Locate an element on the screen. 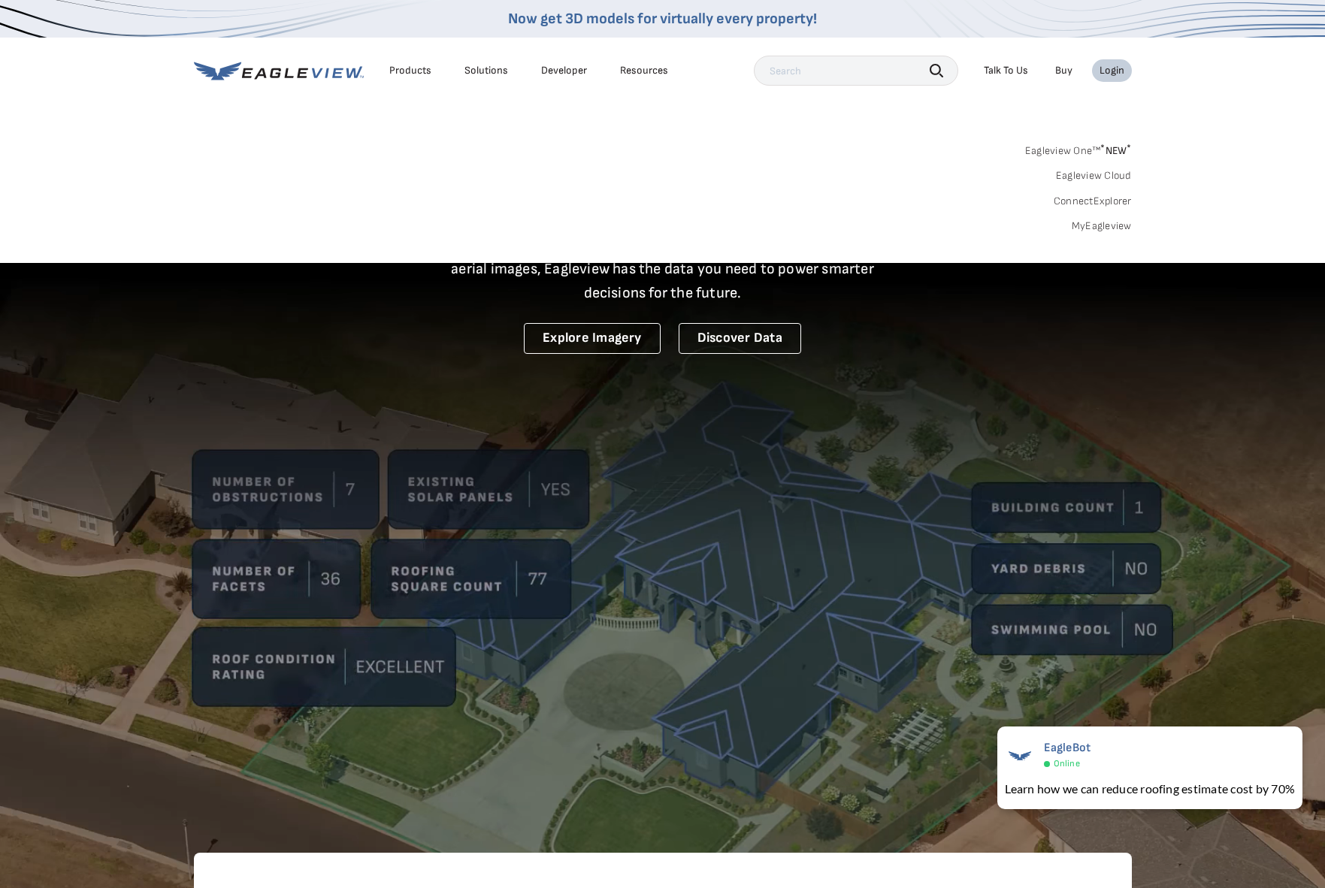  span: EagleBot is located at coordinates (1067, 748).